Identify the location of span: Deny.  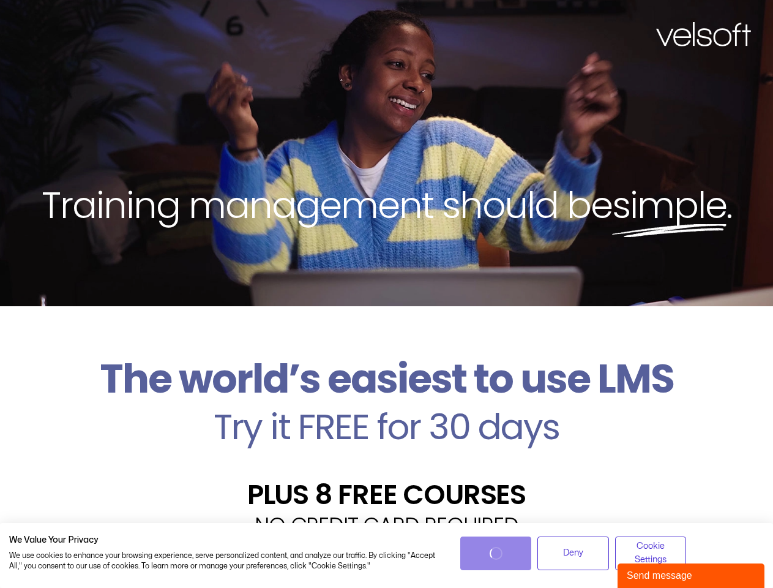
(573, 553).